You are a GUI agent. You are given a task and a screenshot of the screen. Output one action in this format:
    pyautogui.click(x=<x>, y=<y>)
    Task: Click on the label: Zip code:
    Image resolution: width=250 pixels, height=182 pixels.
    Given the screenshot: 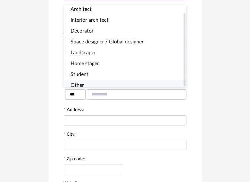 What is the action you would take?
    pyautogui.click(x=74, y=160)
    